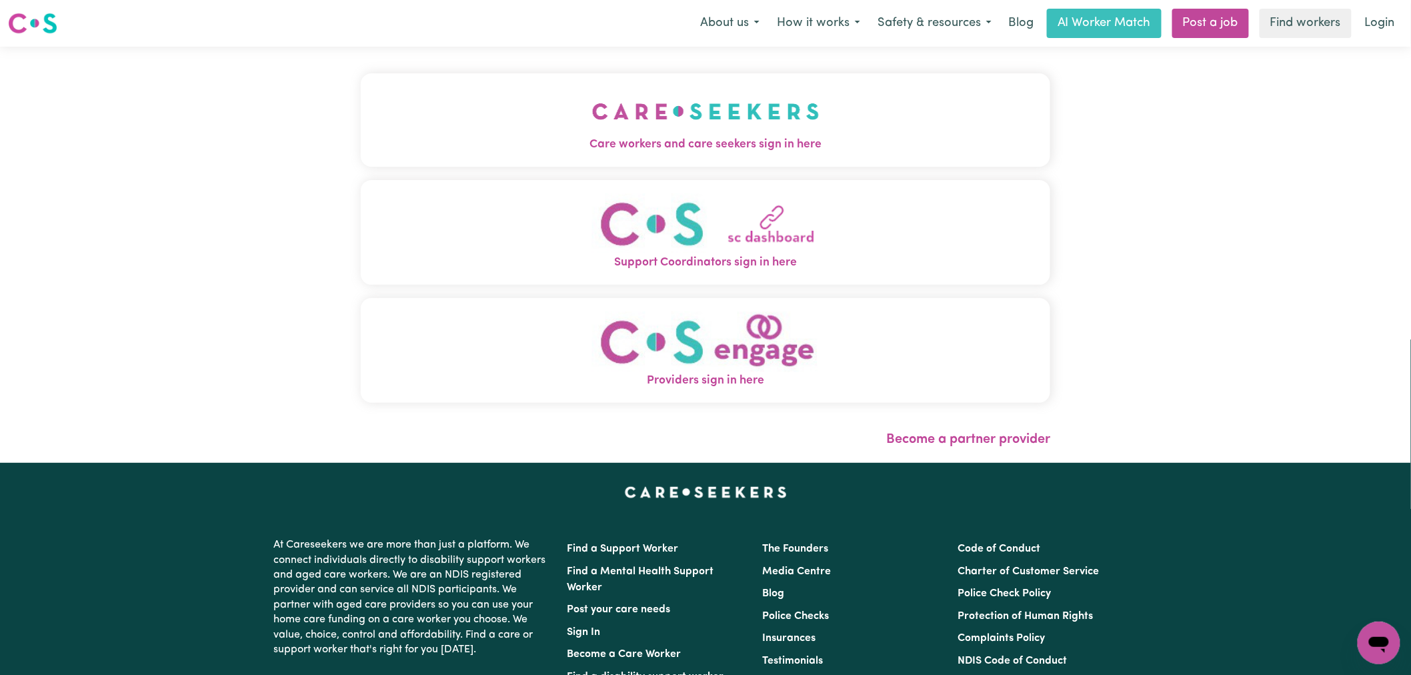 The image size is (1411, 675). Describe the element at coordinates (706, 381) in the screenshot. I see `span: Providers sign in here` at that location.